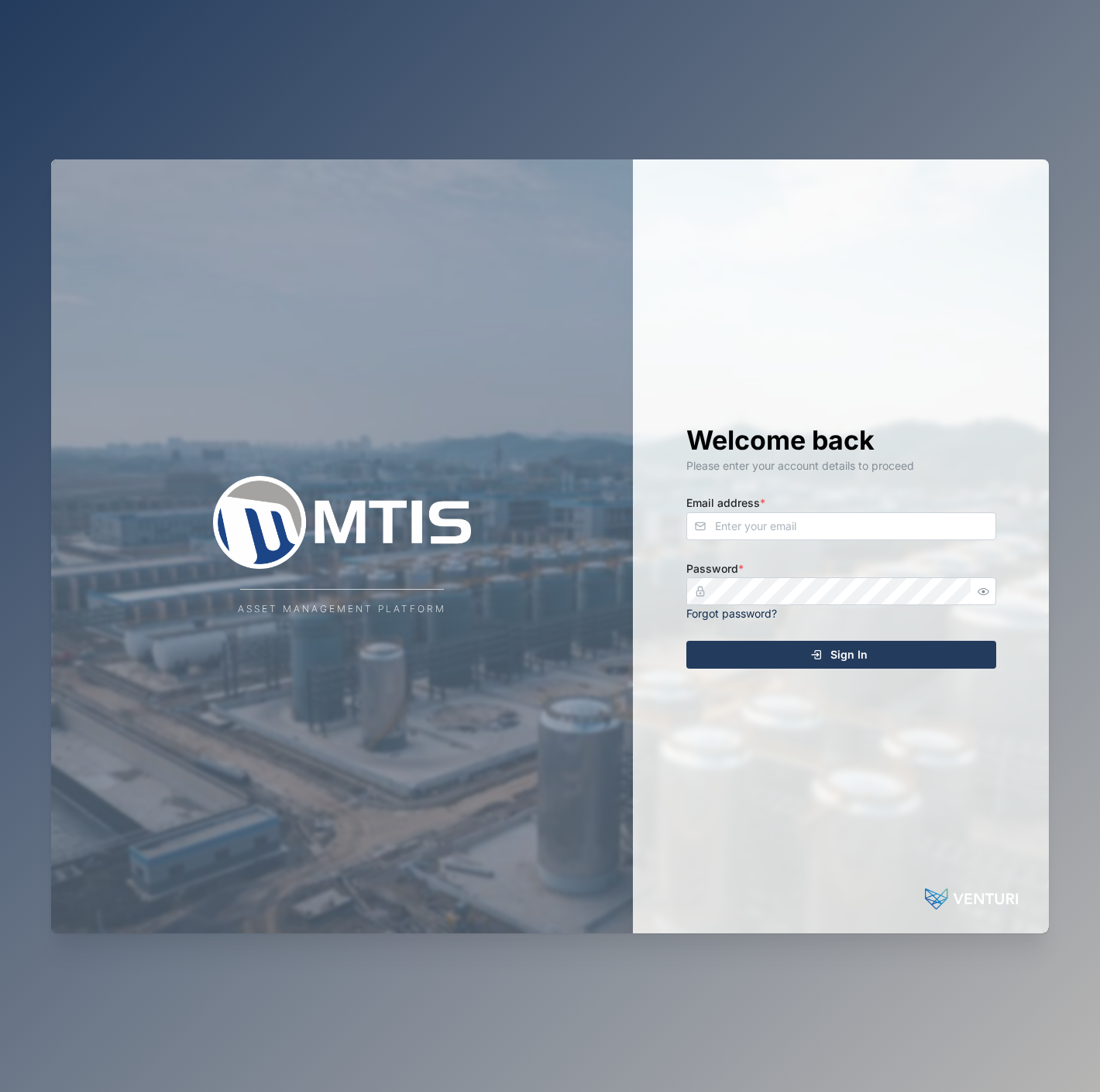 The width and height of the screenshot is (1100, 1092). I want to click on label: Email address, so click(725, 503).